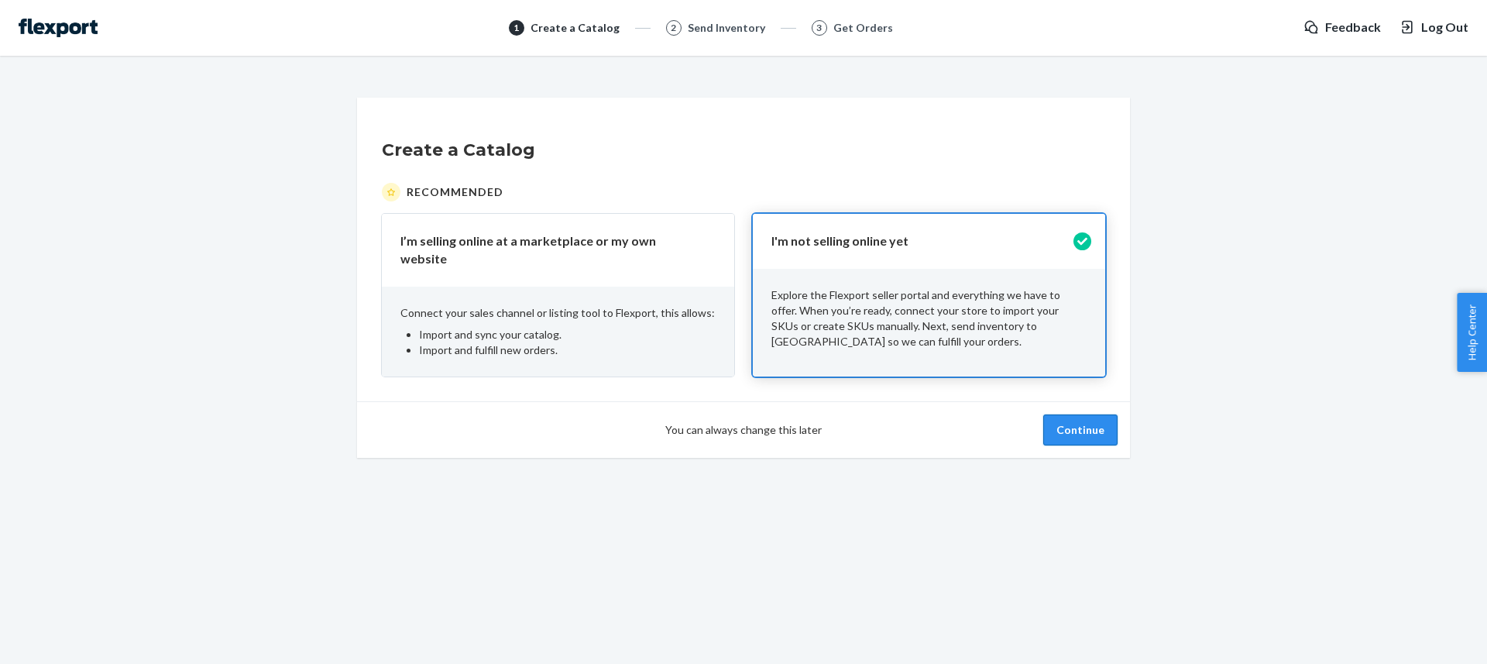 This screenshot has height=664, width=1487. I want to click on p: I’m selling online at a marketplace or my own website, so click(549, 250).